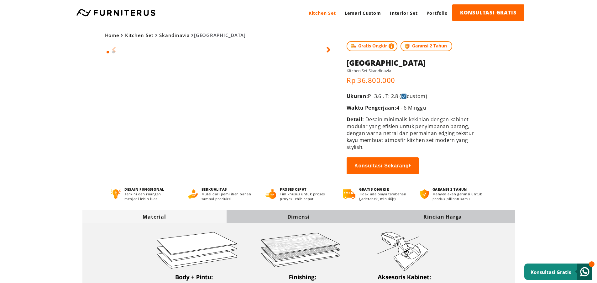 The width and height of the screenshot is (597, 283). Describe the element at coordinates (150, 189) in the screenshot. I see `h4: DESAIN FUNGSIONAL` at that location.